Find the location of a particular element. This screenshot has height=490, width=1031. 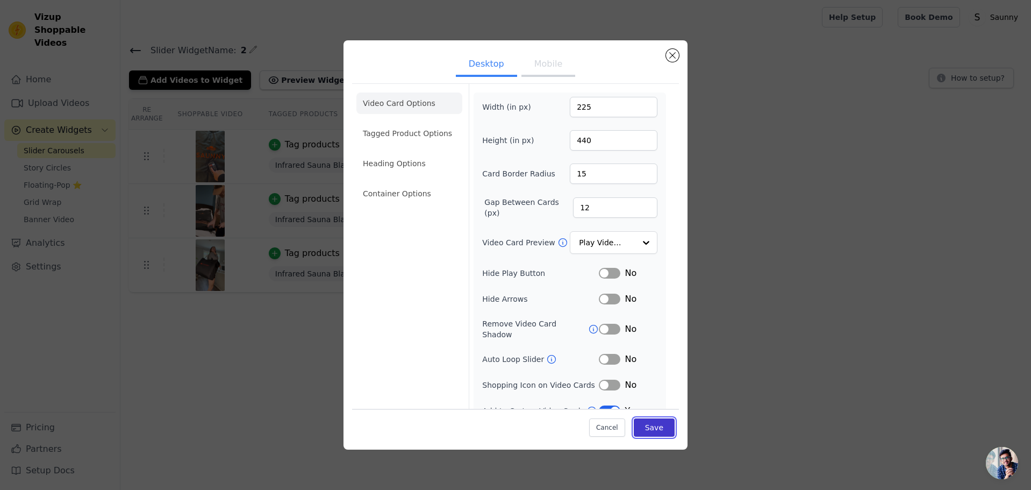

button: Desktop is located at coordinates (486, 65).